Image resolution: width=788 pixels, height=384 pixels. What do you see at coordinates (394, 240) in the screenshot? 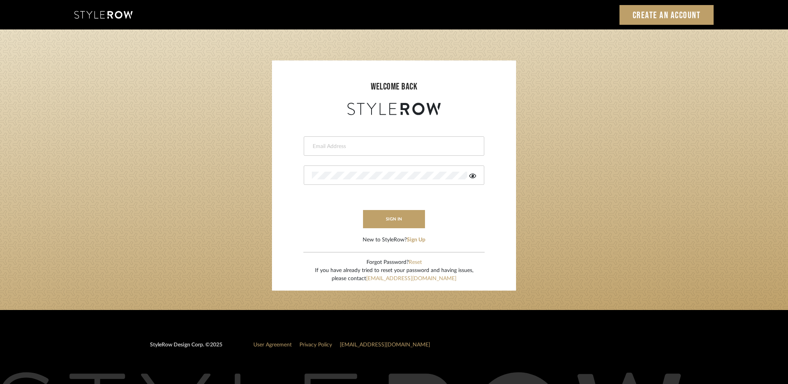
I see `div: New to StyleRow?` at bounding box center [394, 240].